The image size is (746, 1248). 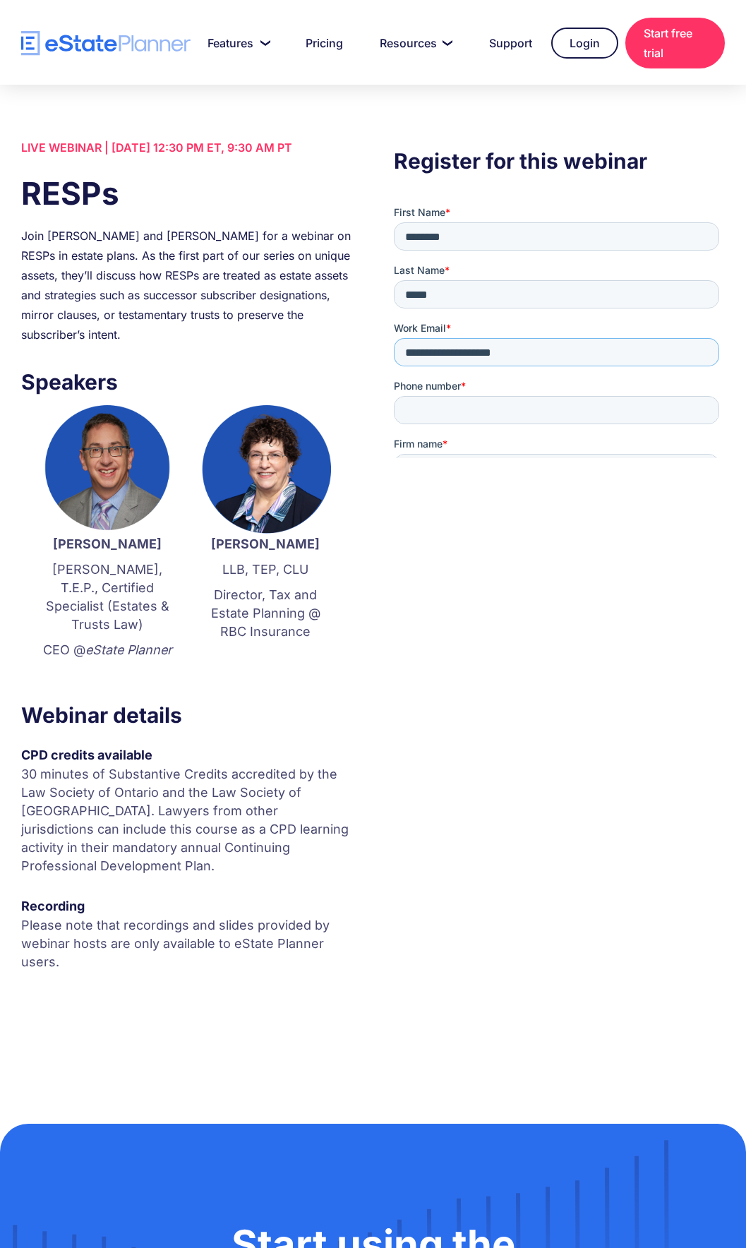 What do you see at coordinates (508, 43) in the screenshot?
I see `a: Support` at bounding box center [508, 43].